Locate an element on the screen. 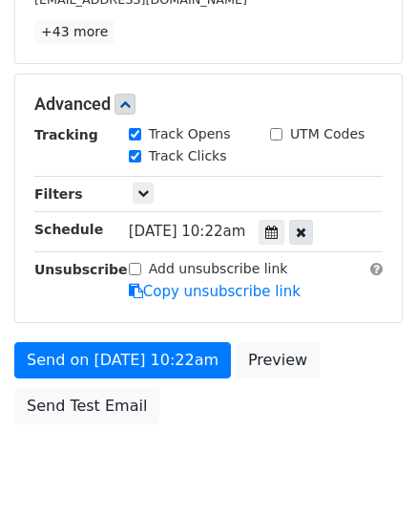  label: Track Opens is located at coordinates (190, 134).